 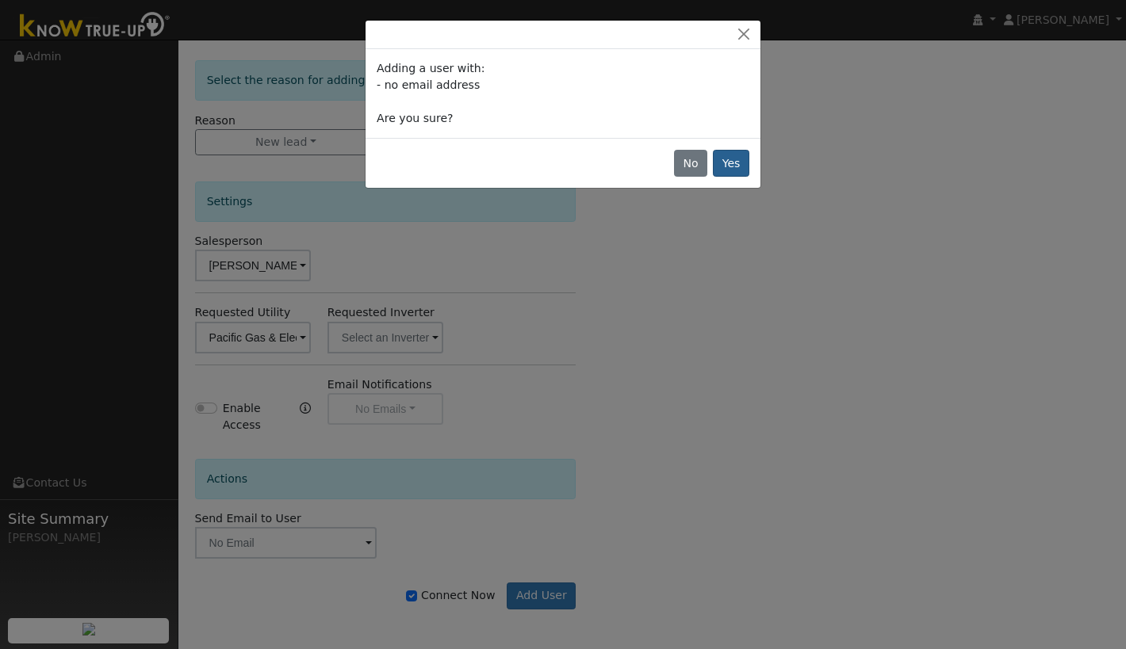 What do you see at coordinates (431, 68) in the screenshot?
I see `span: Adding a user with:` at bounding box center [431, 68].